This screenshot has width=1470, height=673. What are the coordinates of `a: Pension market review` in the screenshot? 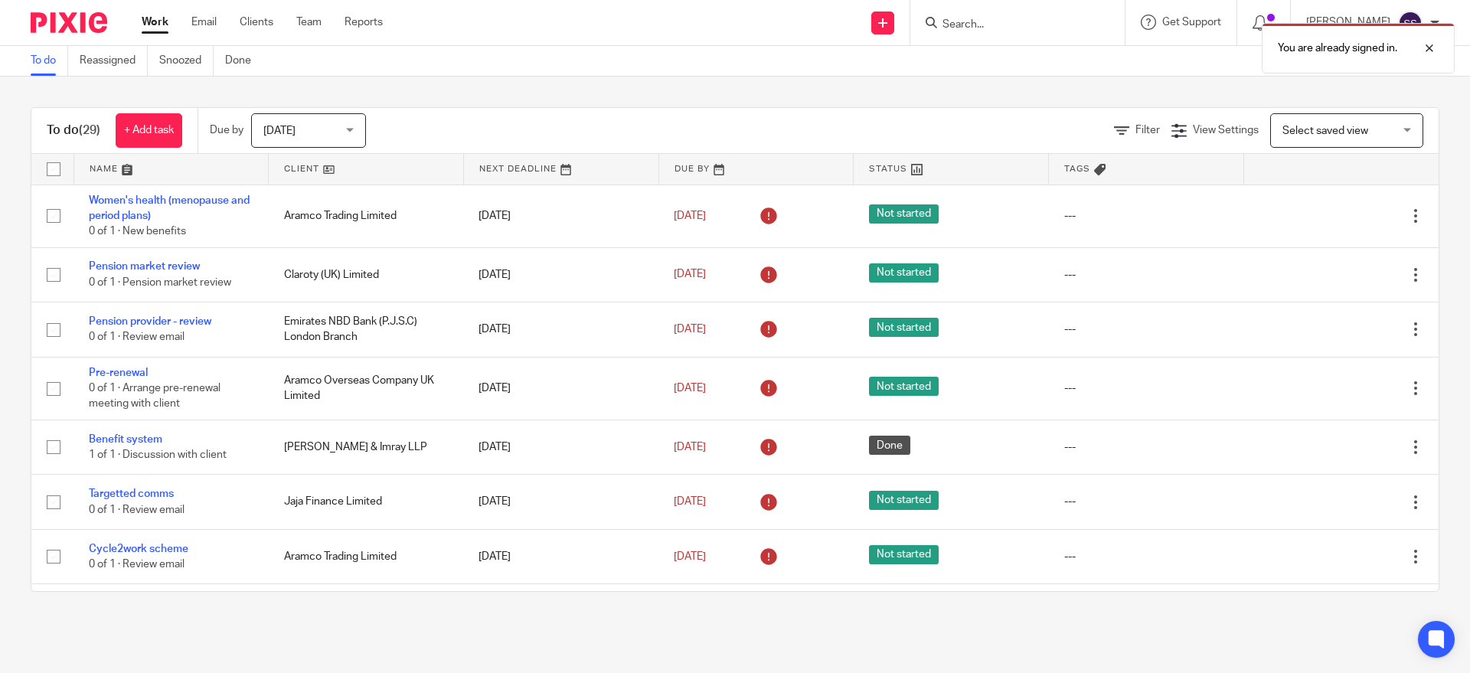 It's located at (144, 266).